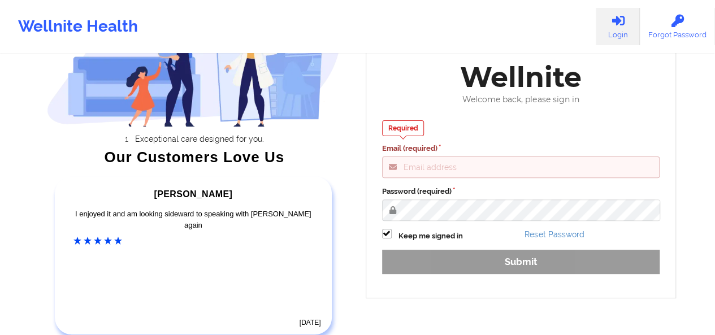 This screenshot has width=715, height=335. I want to click on div: Our Customers Love Us, so click(194, 157).